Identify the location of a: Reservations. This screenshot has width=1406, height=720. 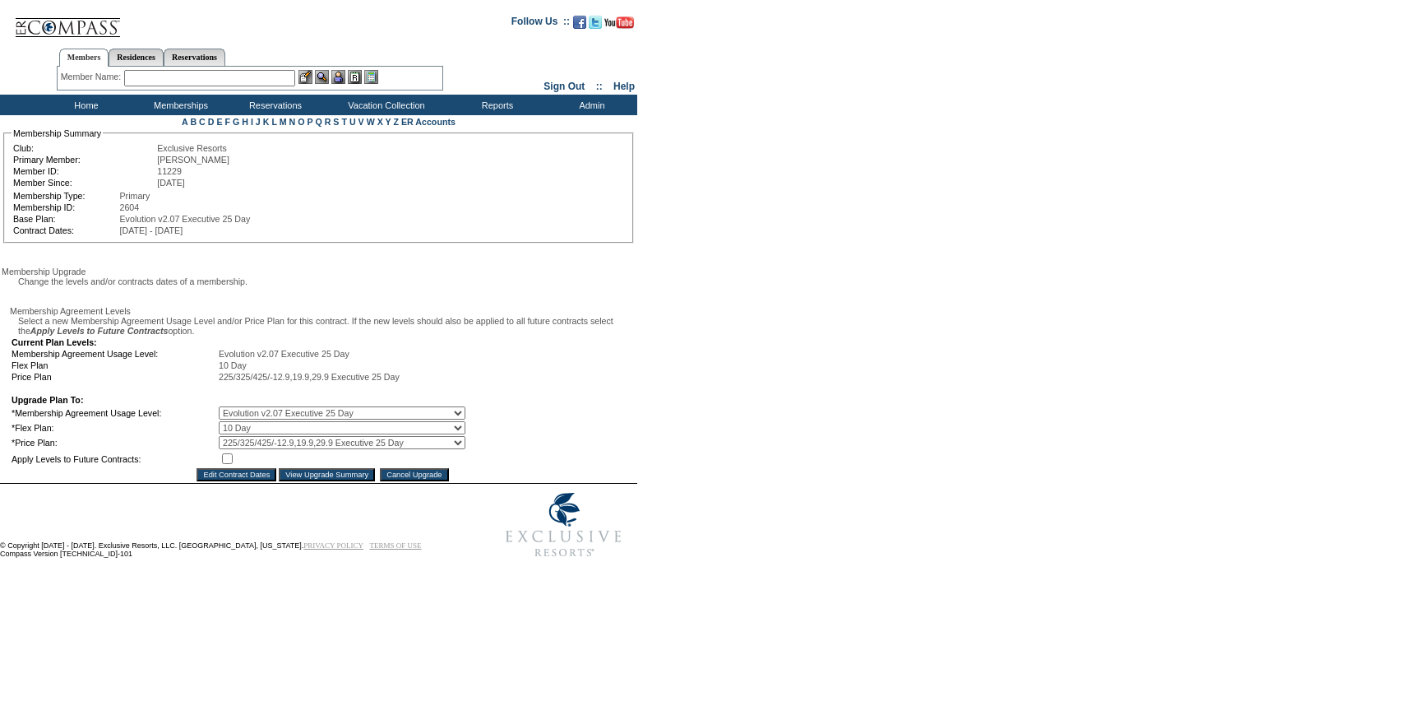
(194, 57).